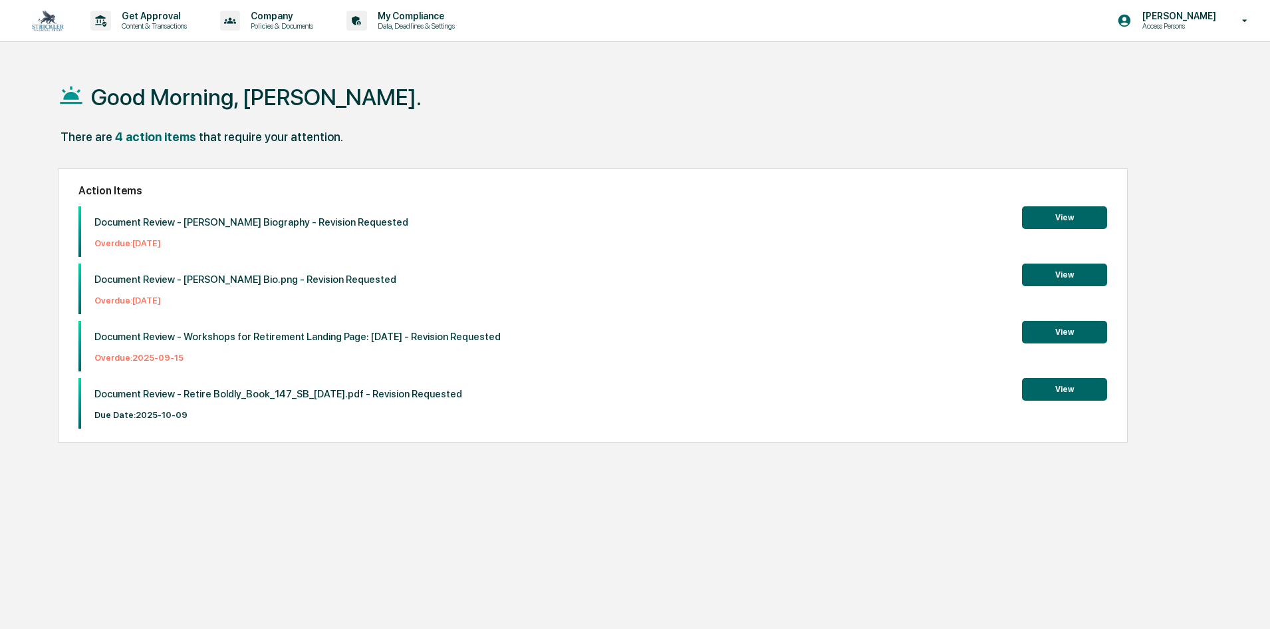 This screenshot has width=1270, height=629. What do you see at coordinates (414, 16) in the screenshot?
I see `p: My Compliance` at bounding box center [414, 16].